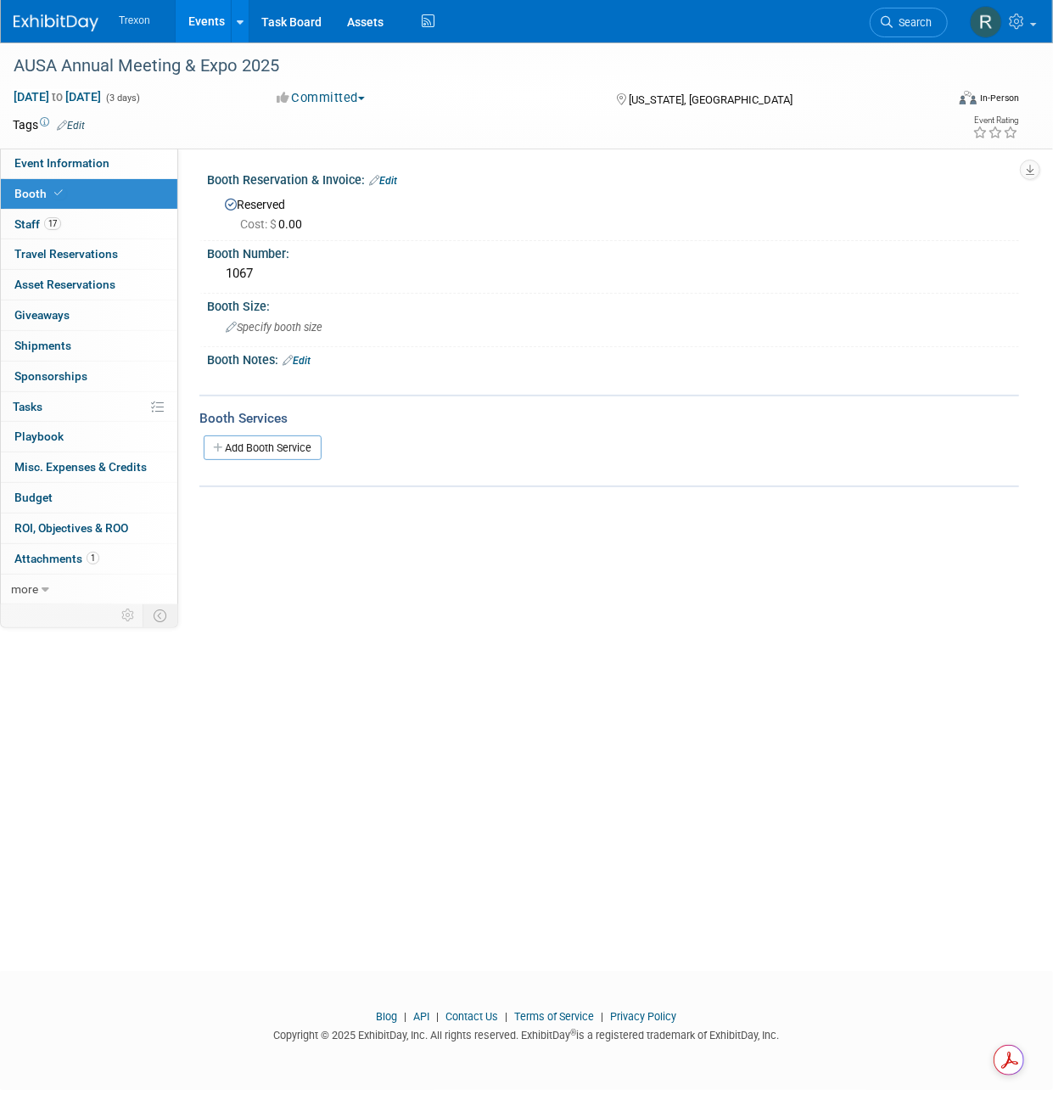 Image resolution: width=1053 pixels, height=1106 pixels. I want to click on a: Budget, so click(89, 497).